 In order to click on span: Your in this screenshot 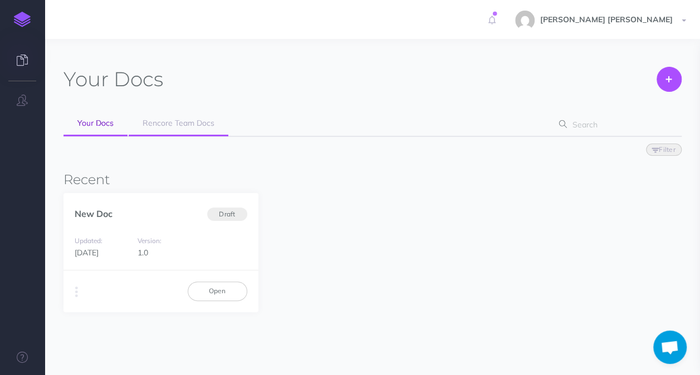, I will do `click(86, 79)`.